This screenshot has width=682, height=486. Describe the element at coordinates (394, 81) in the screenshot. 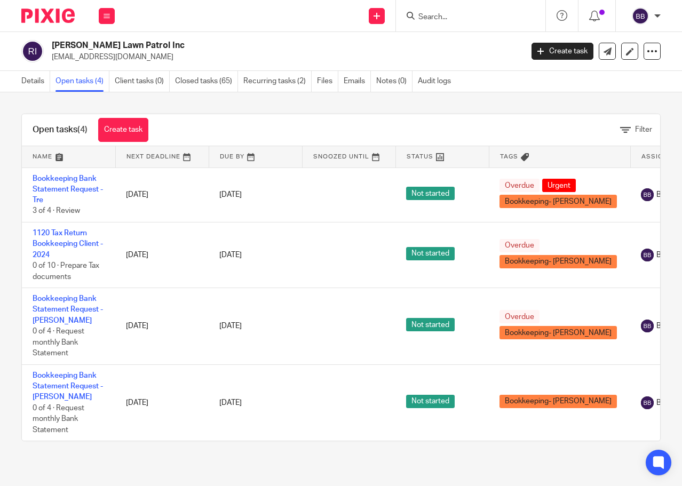

I see `a: Notes (0)` at that location.